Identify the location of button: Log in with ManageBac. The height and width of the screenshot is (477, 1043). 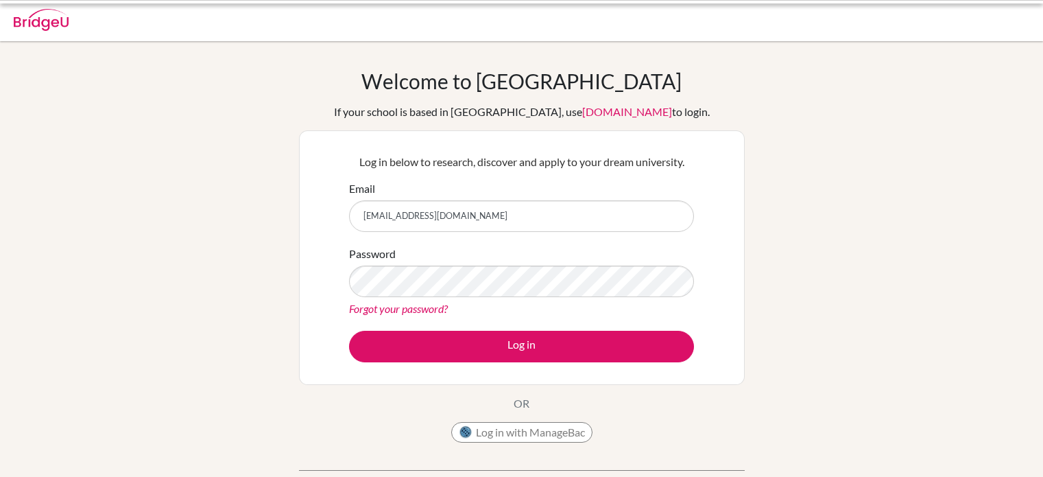
(522, 432).